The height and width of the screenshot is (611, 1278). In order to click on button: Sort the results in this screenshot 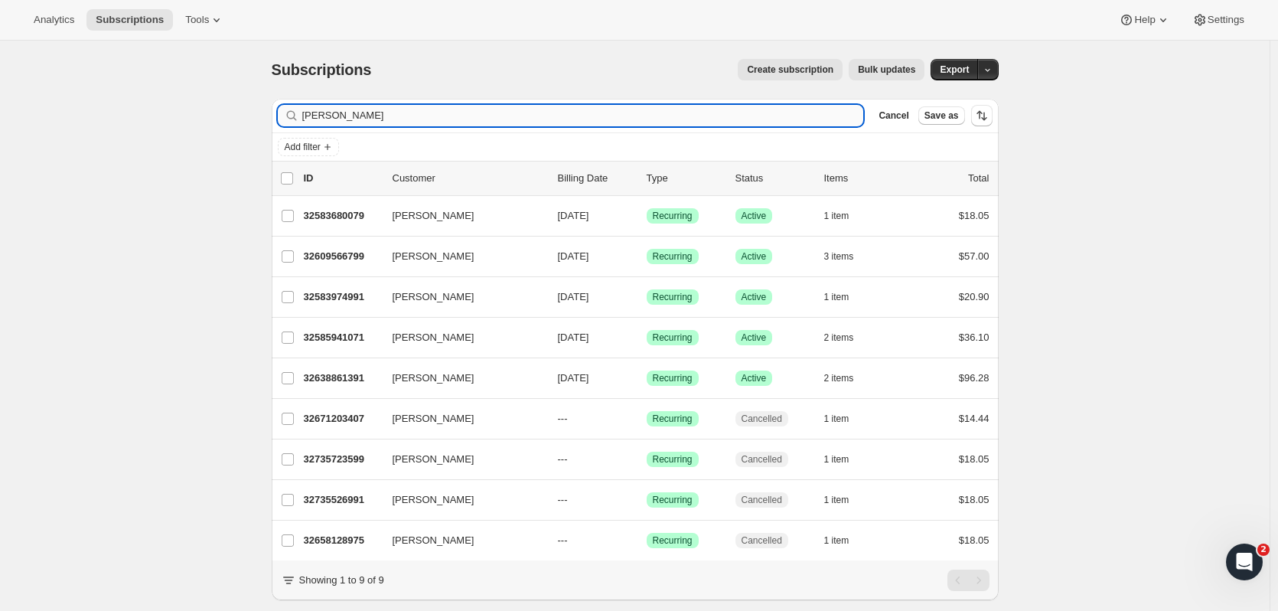, I will do `click(982, 116)`.